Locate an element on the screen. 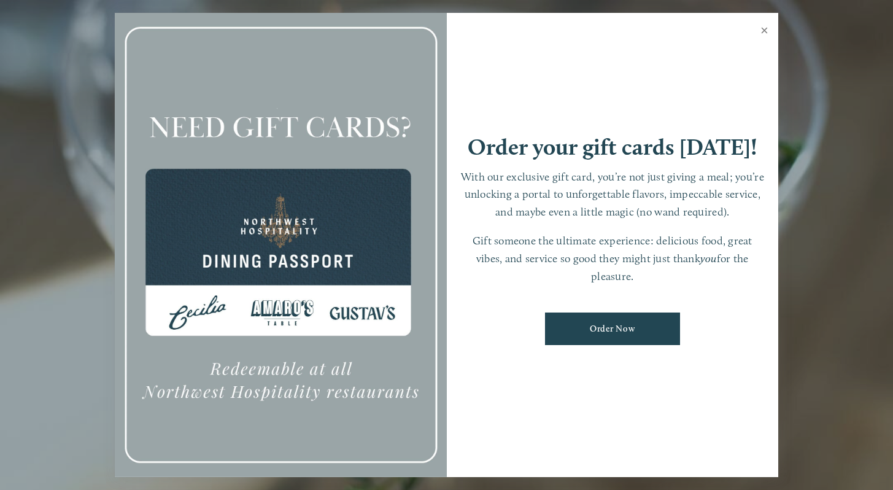  em: you is located at coordinates (708, 258).